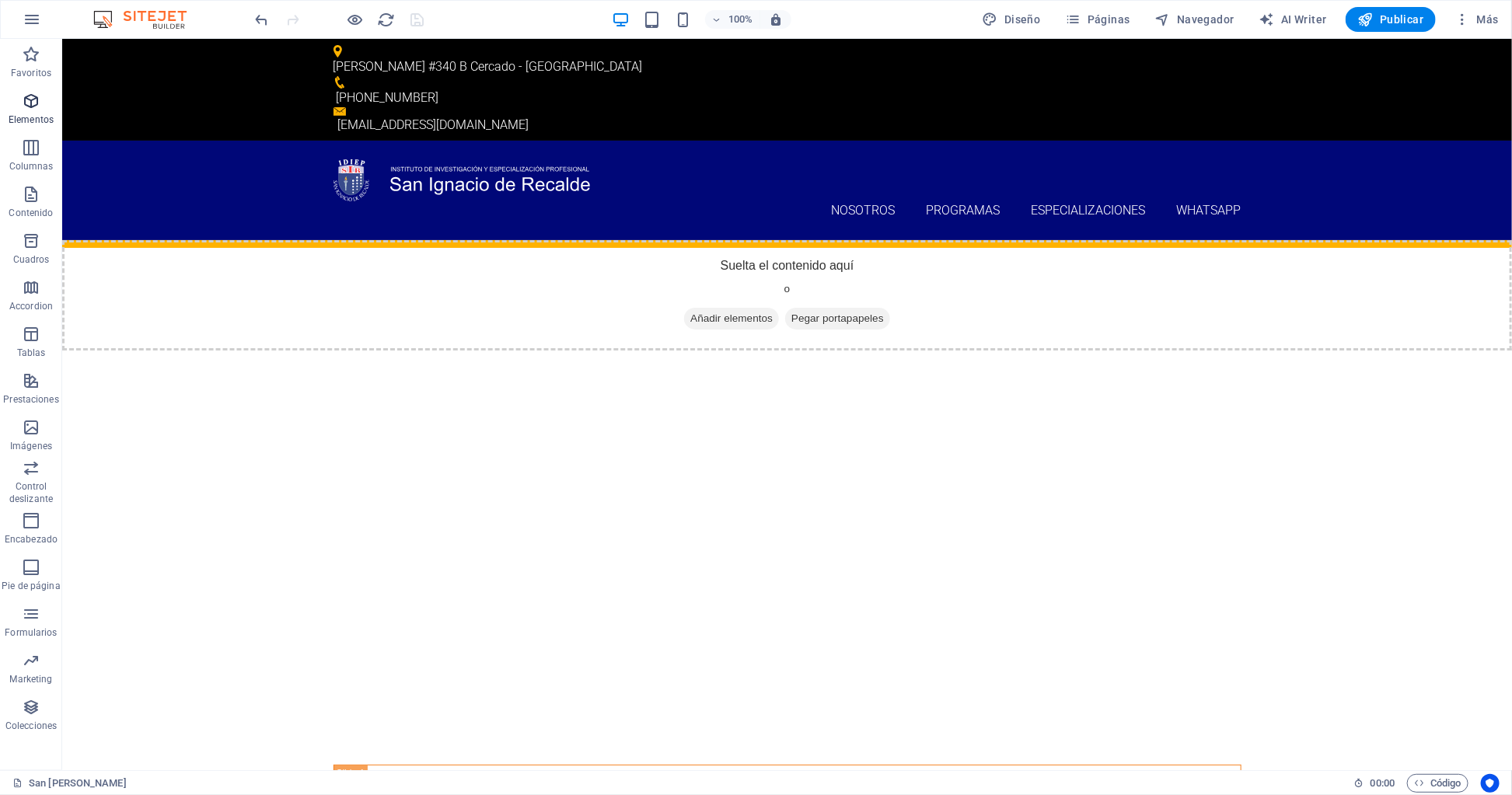 The height and width of the screenshot is (795, 1512). I want to click on p: Contenido, so click(30, 213).